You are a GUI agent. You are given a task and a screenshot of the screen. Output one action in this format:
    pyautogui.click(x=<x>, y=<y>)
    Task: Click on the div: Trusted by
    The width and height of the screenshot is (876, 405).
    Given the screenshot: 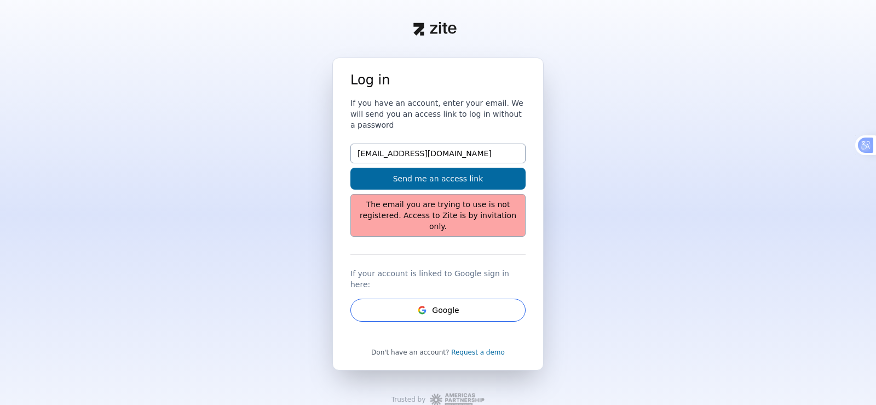 What is the action you would take?
    pyautogui.click(x=408, y=399)
    